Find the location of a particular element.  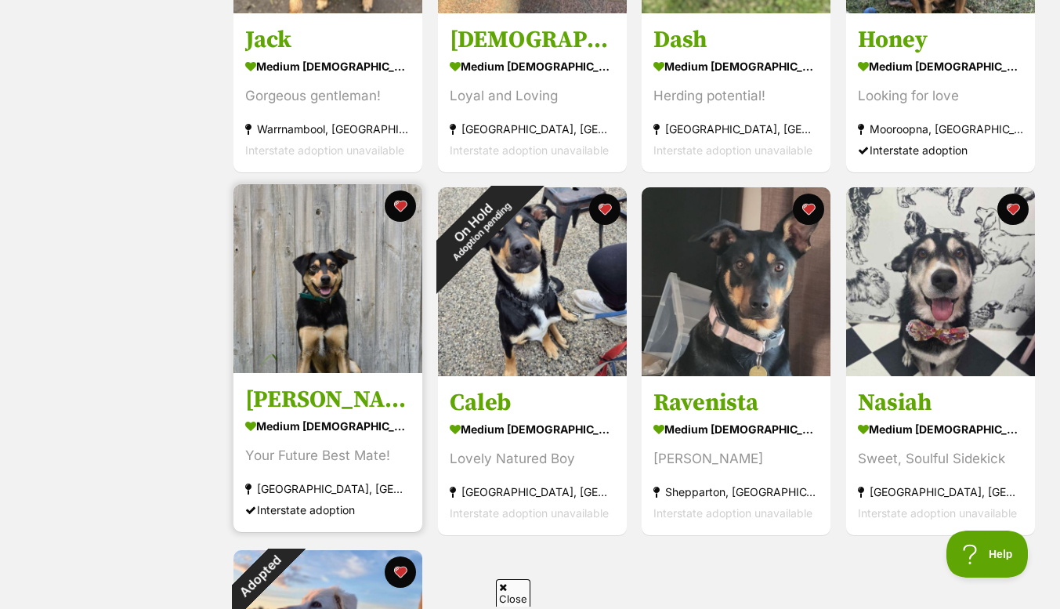

div: Lovely Natured Boy is located at coordinates (532, 458).